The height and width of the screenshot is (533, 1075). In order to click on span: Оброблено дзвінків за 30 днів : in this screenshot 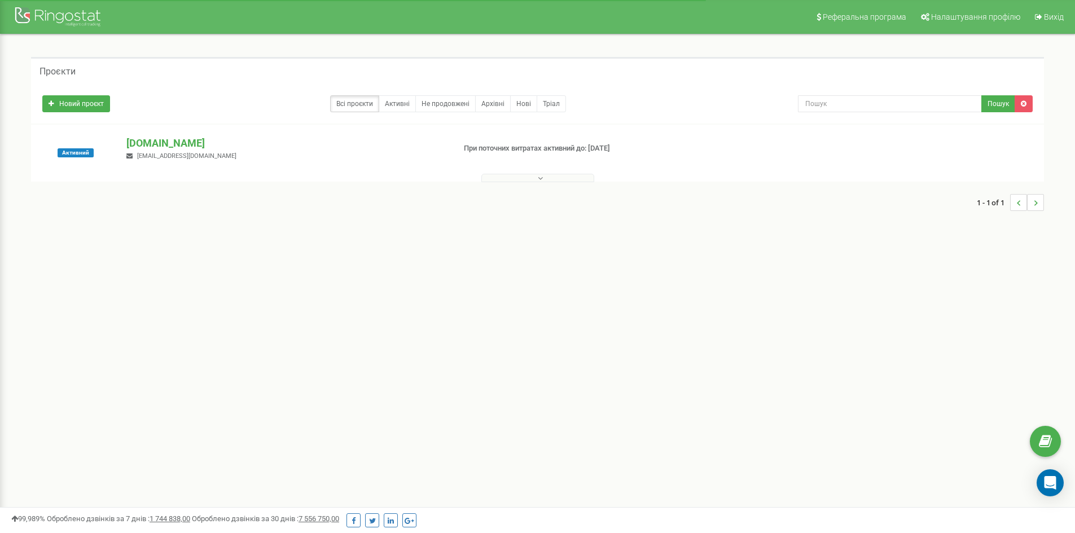, I will do `click(265, 519)`.